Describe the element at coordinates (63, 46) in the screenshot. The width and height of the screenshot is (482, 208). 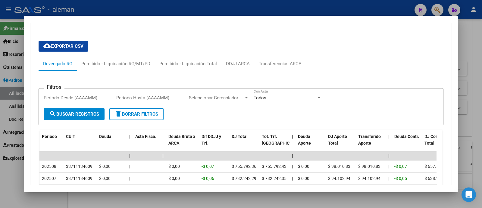
I see `span: Exportar CSV` at that location.